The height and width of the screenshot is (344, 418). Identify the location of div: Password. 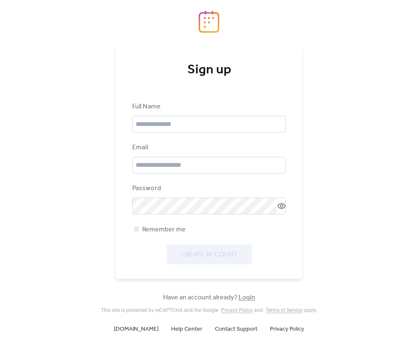
(208, 188).